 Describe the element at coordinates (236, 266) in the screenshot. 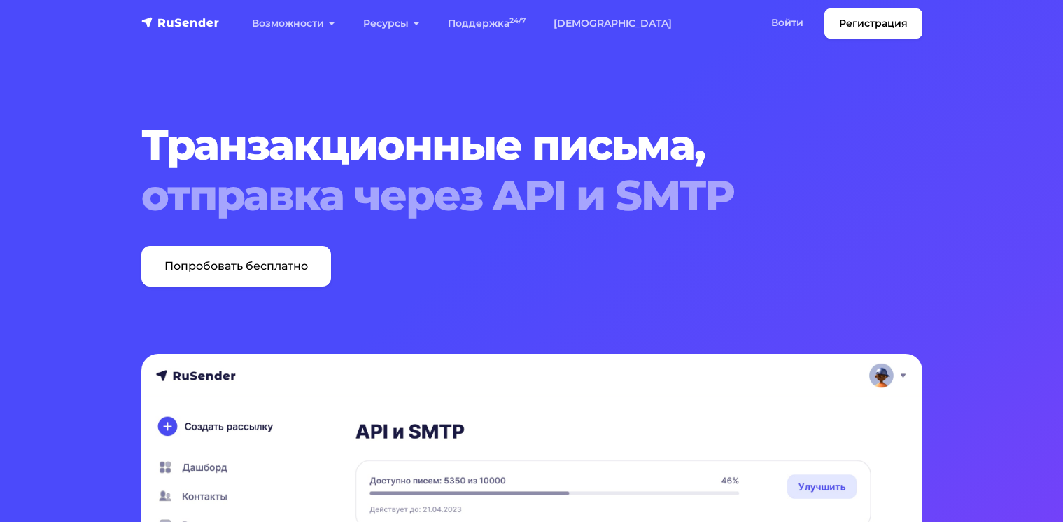

I see `a: Попробовать бесплатно` at that location.